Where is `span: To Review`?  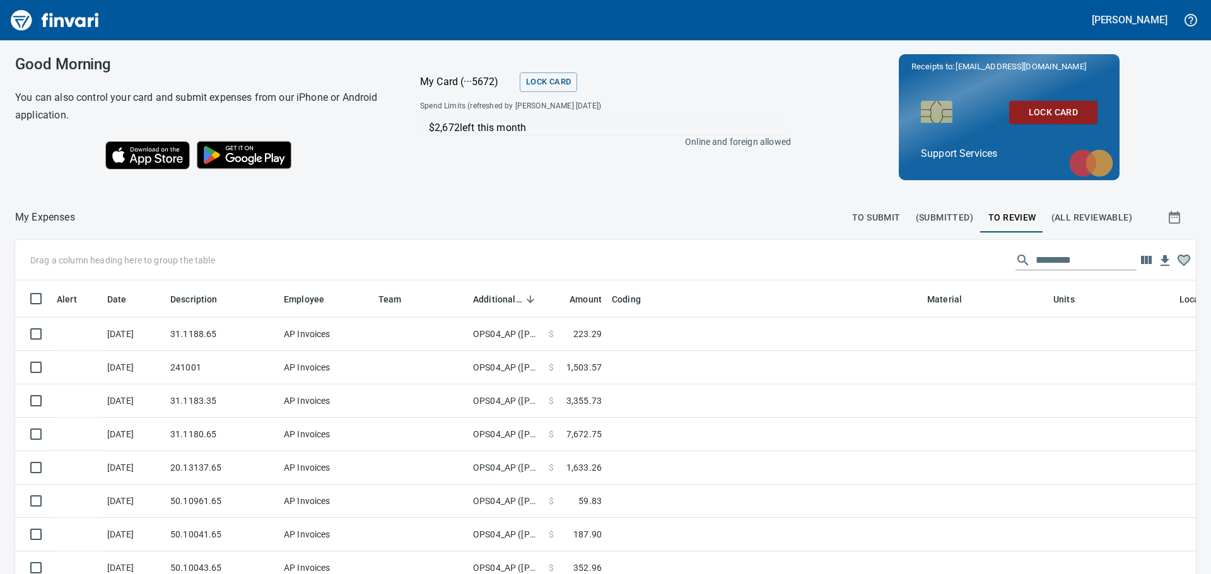 span: To Review is located at coordinates (1012, 218).